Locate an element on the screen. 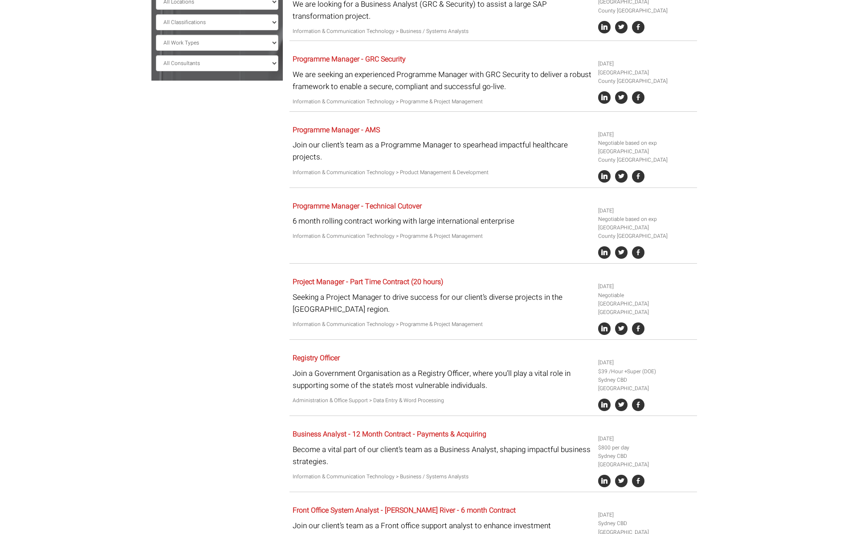 The height and width of the screenshot is (534, 848). p: Join our client’s team as a Programme Manager to spearhead impactful healthcare projects. is located at coordinates (442, 151).